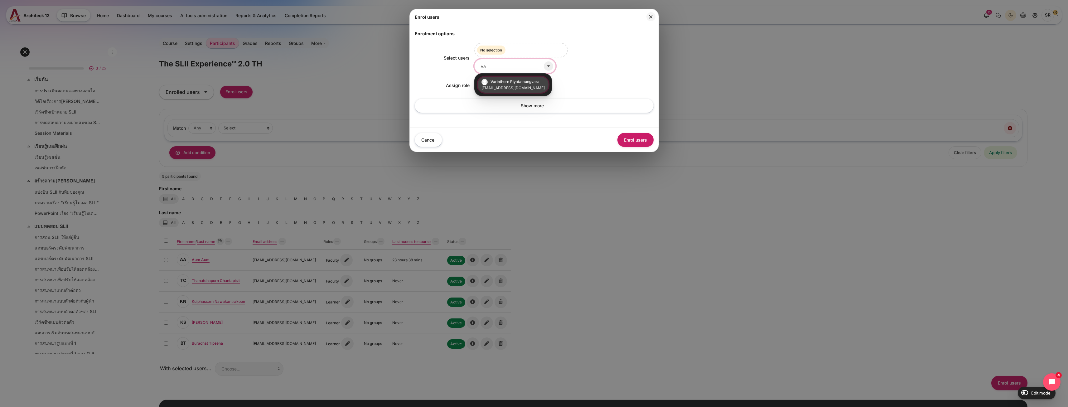 The image size is (1068, 407). I want to click on button: Close, so click(651, 17).